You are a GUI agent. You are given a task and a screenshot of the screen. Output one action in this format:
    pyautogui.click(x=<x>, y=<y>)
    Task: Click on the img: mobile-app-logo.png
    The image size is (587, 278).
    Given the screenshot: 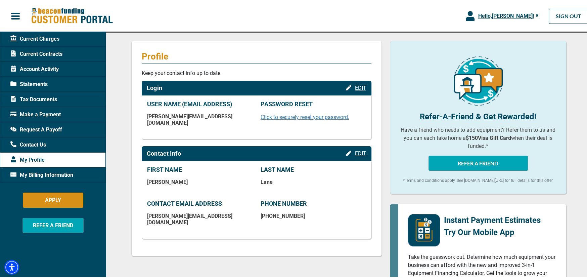 What is the action you would take?
    pyautogui.click(x=424, y=229)
    